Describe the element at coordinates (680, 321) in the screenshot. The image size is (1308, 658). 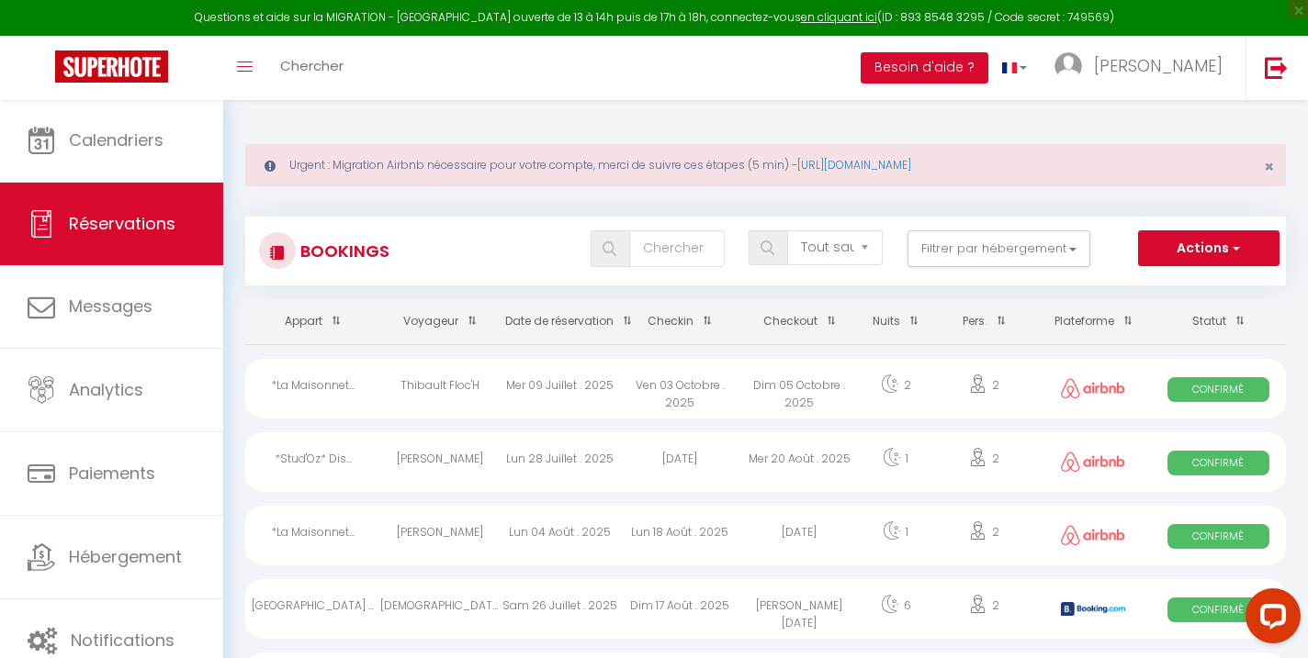
I see `th: Sort by checkin` at that location.